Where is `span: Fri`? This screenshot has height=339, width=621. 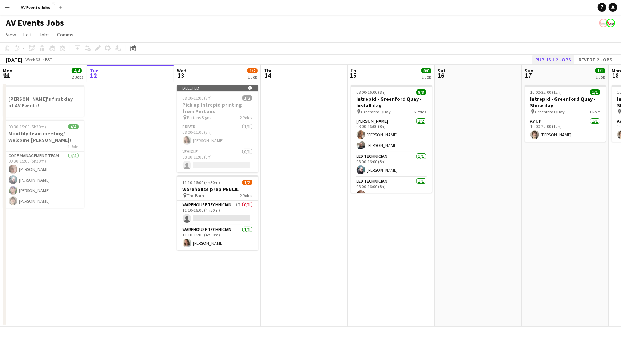 span: Fri is located at coordinates (353, 71).